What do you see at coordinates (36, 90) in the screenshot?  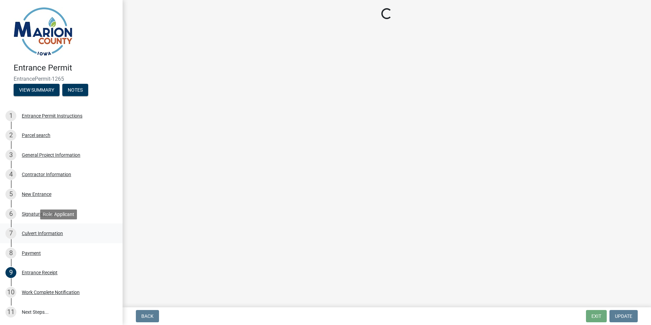 I see `button: View Summary` at bounding box center [36, 90].